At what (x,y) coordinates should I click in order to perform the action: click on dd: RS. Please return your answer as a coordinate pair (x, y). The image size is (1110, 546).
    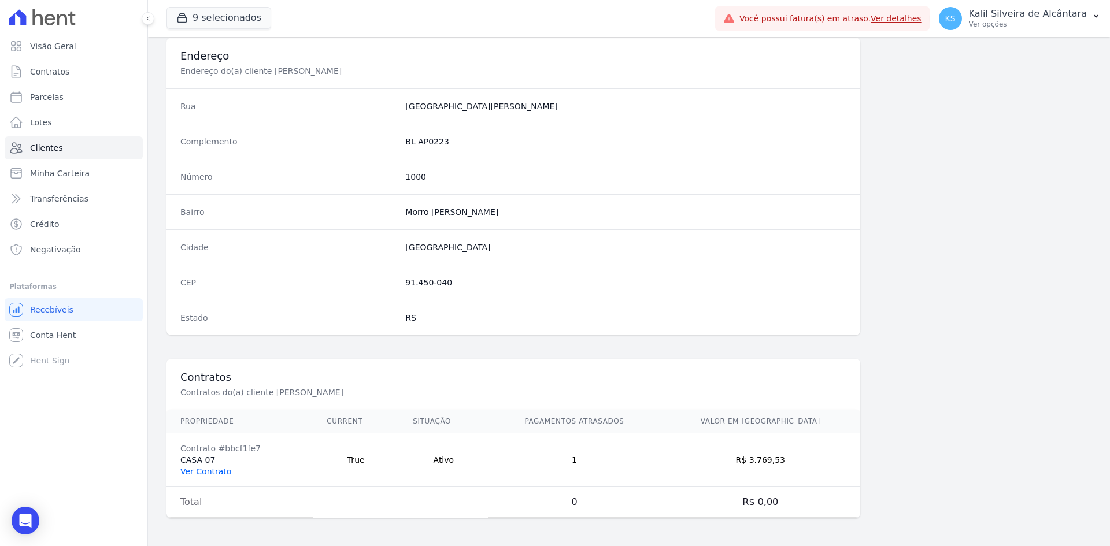
    Looking at the image, I should click on (626, 318).